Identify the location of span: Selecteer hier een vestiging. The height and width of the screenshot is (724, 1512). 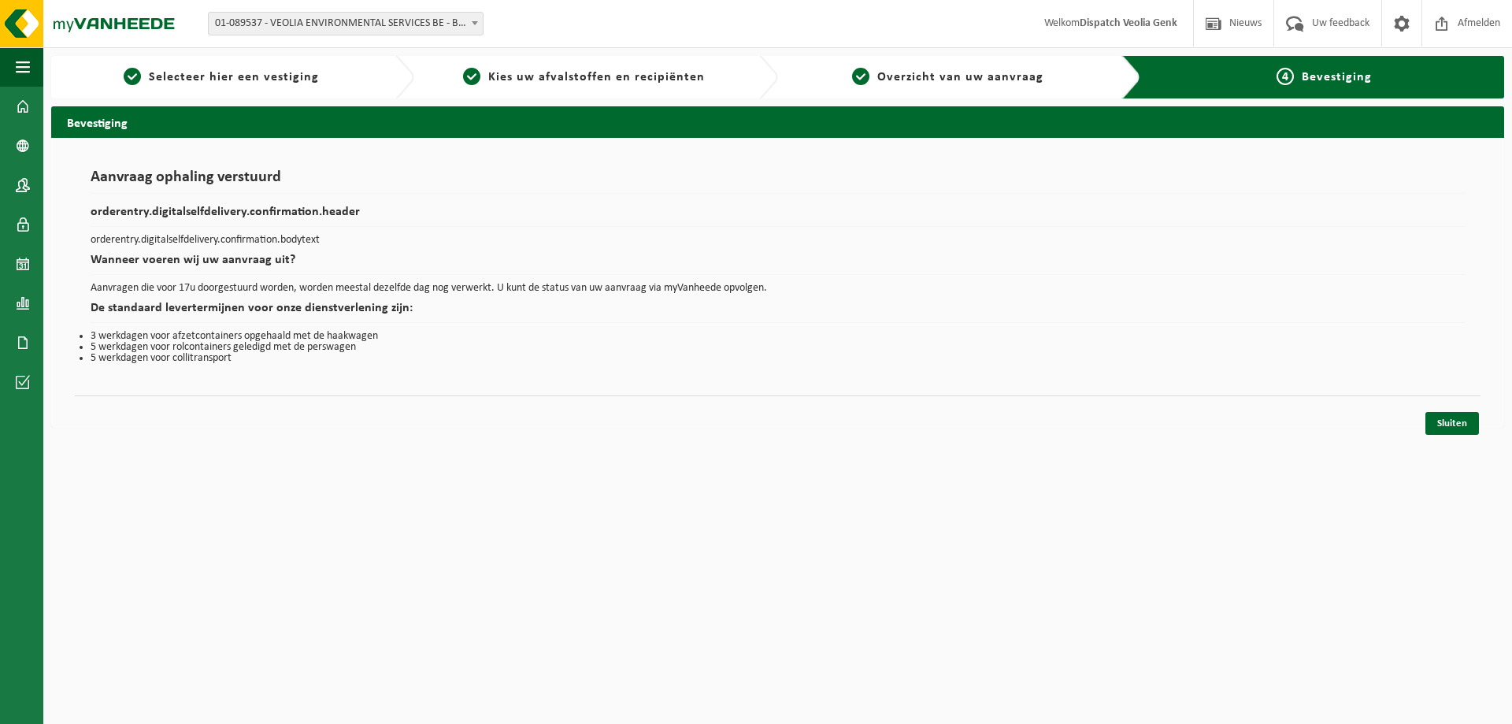
(234, 77).